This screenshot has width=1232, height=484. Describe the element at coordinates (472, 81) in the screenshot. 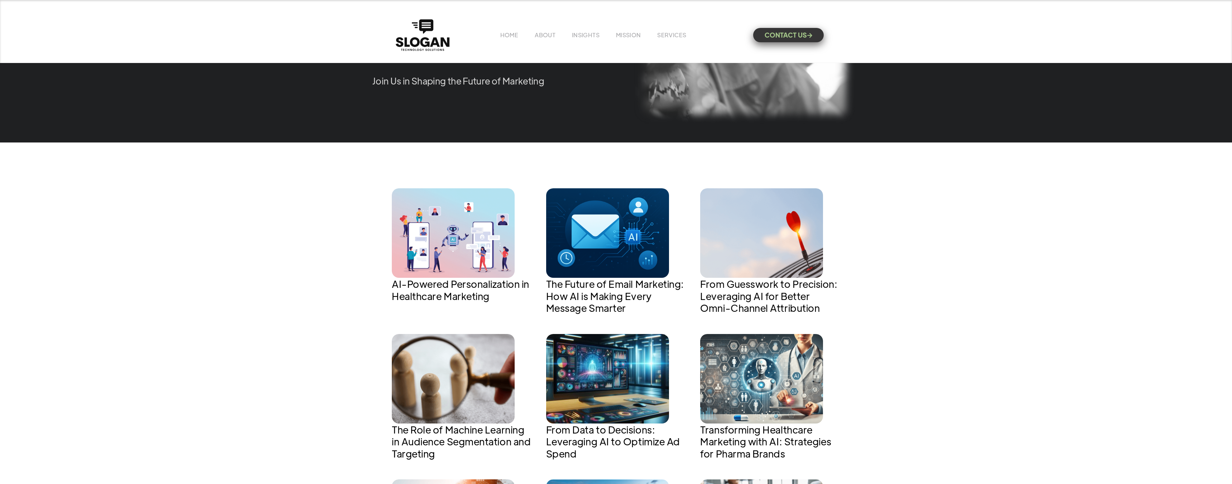

I see `p: Join Us in Shaping the Future of Marketing` at that location.